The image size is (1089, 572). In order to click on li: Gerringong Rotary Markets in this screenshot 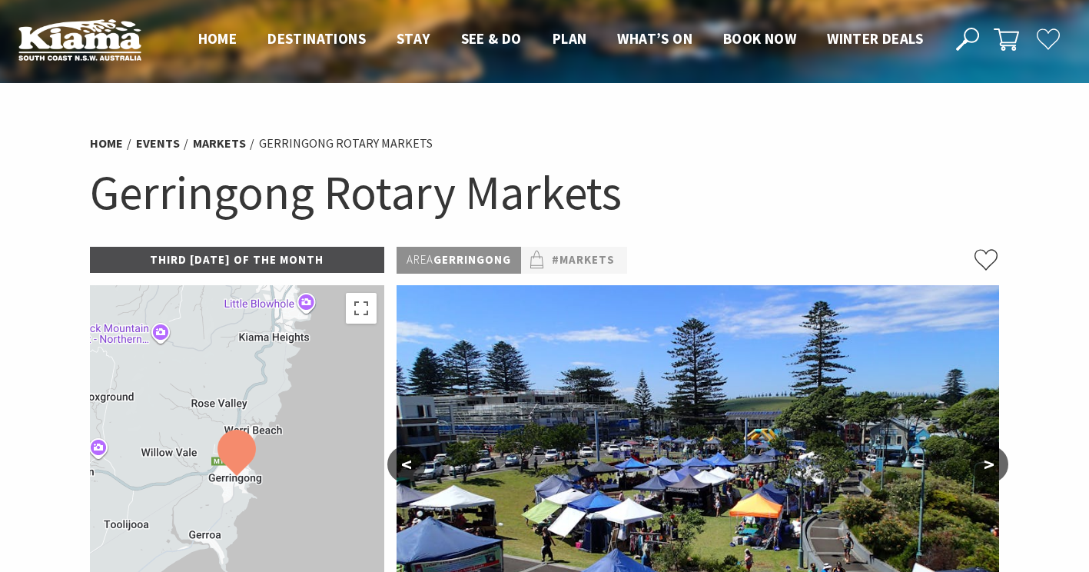, I will do `click(346, 144)`.